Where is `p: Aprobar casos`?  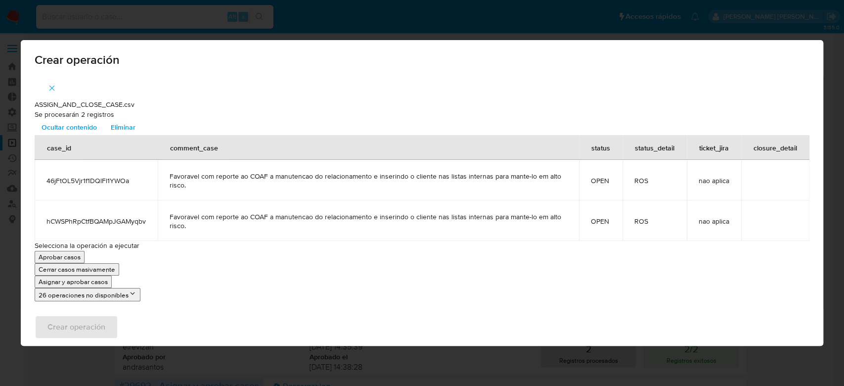 p: Aprobar casos is located at coordinates (59, 257).